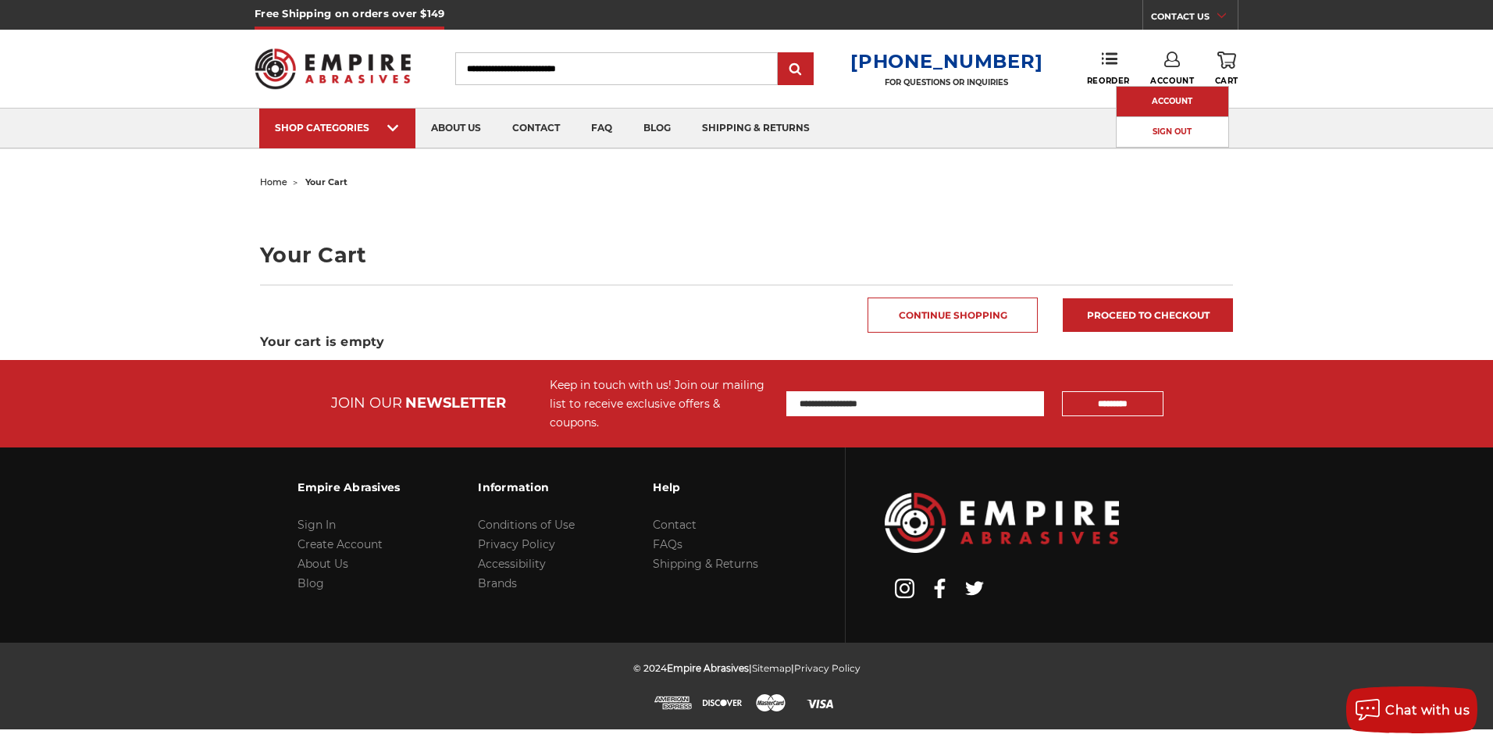  I want to click on a: FAQs, so click(668, 544).